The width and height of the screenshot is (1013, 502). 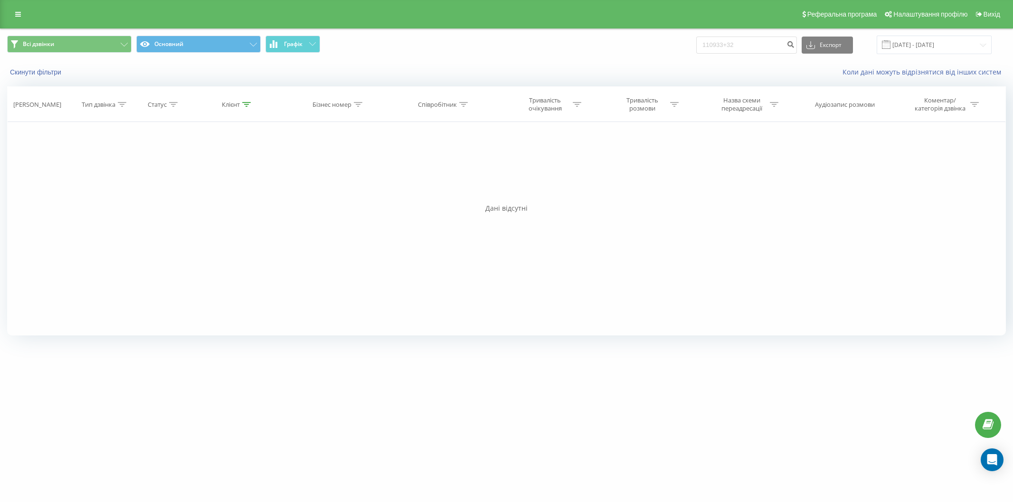 I want to click on div: Клієнт, so click(x=231, y=104).